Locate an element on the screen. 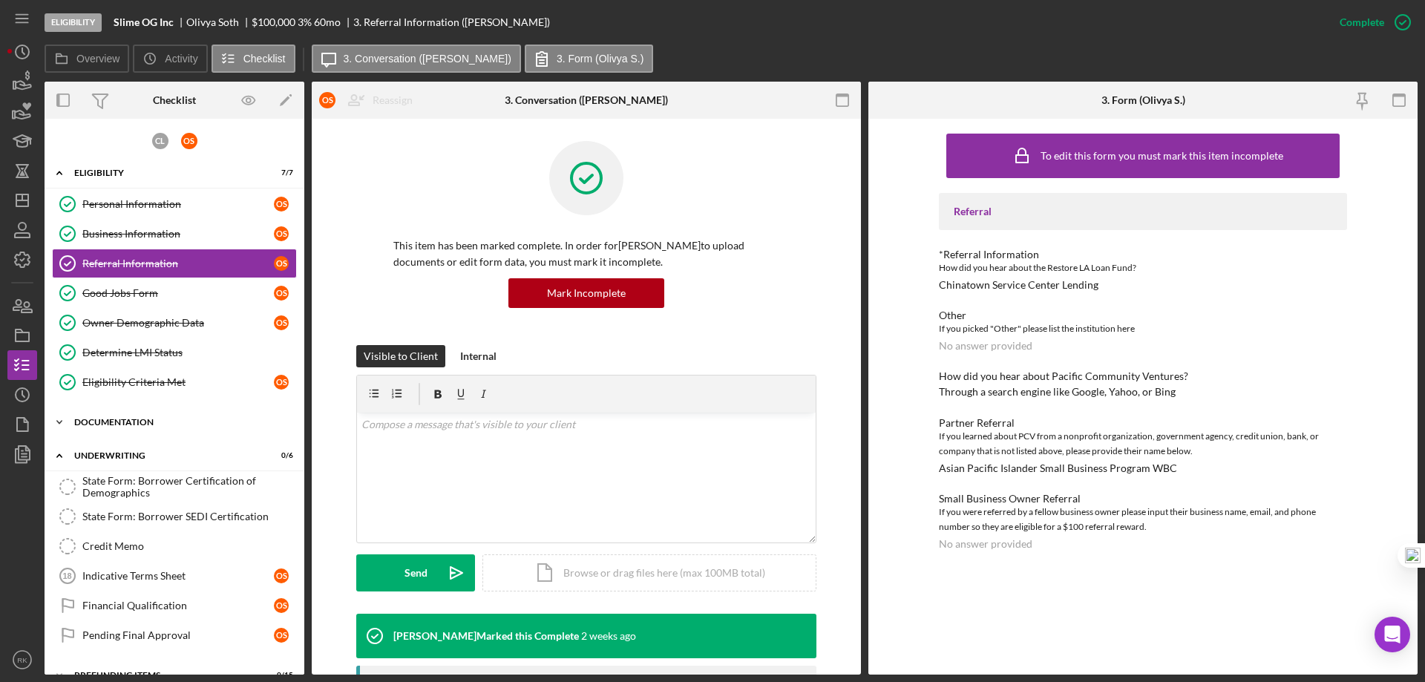 The image size is (1425, 682). a: Pending Final ApprovalOS is located at coordinates (174, 636).